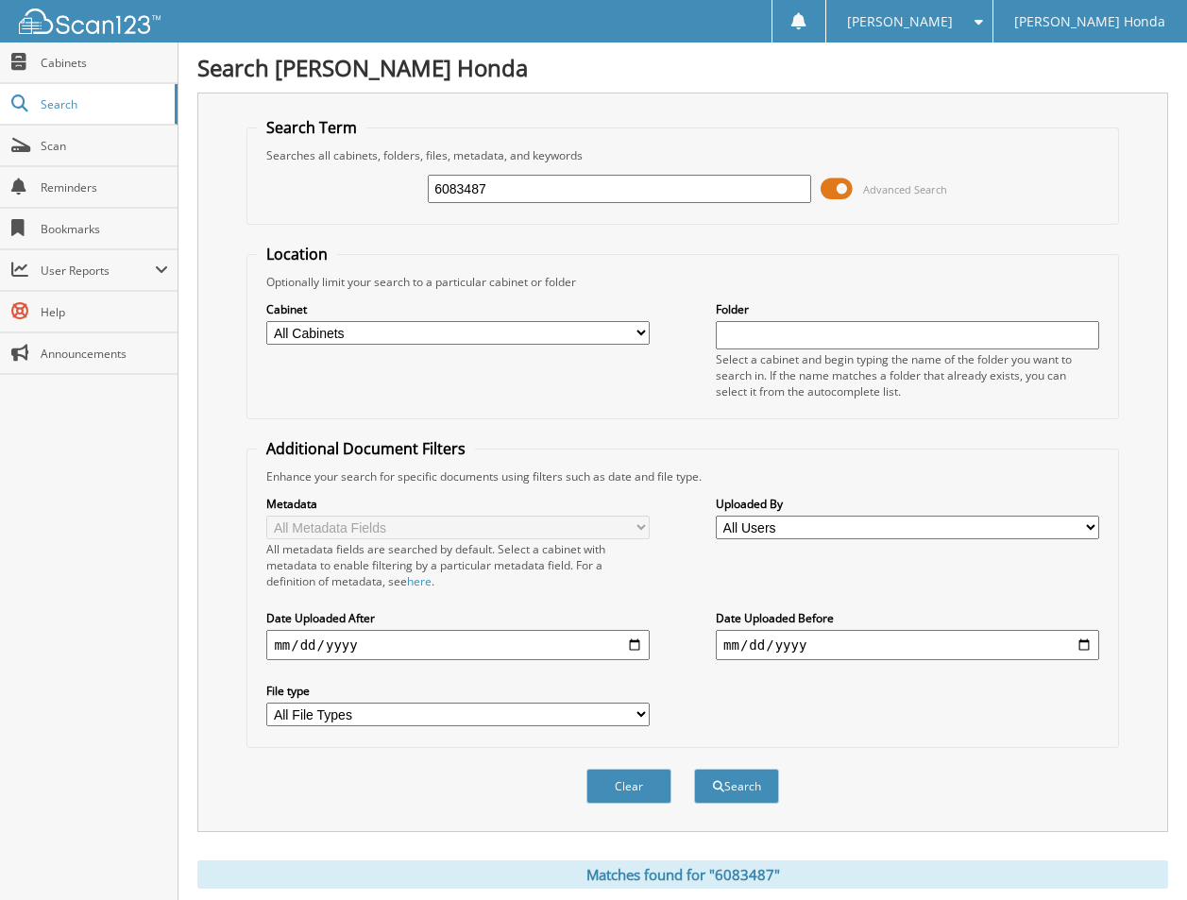  What do you see at coordinates (458, 617) in the screenshot?
I see `label: Date Uploaded After` at bounding box center [458, 617].